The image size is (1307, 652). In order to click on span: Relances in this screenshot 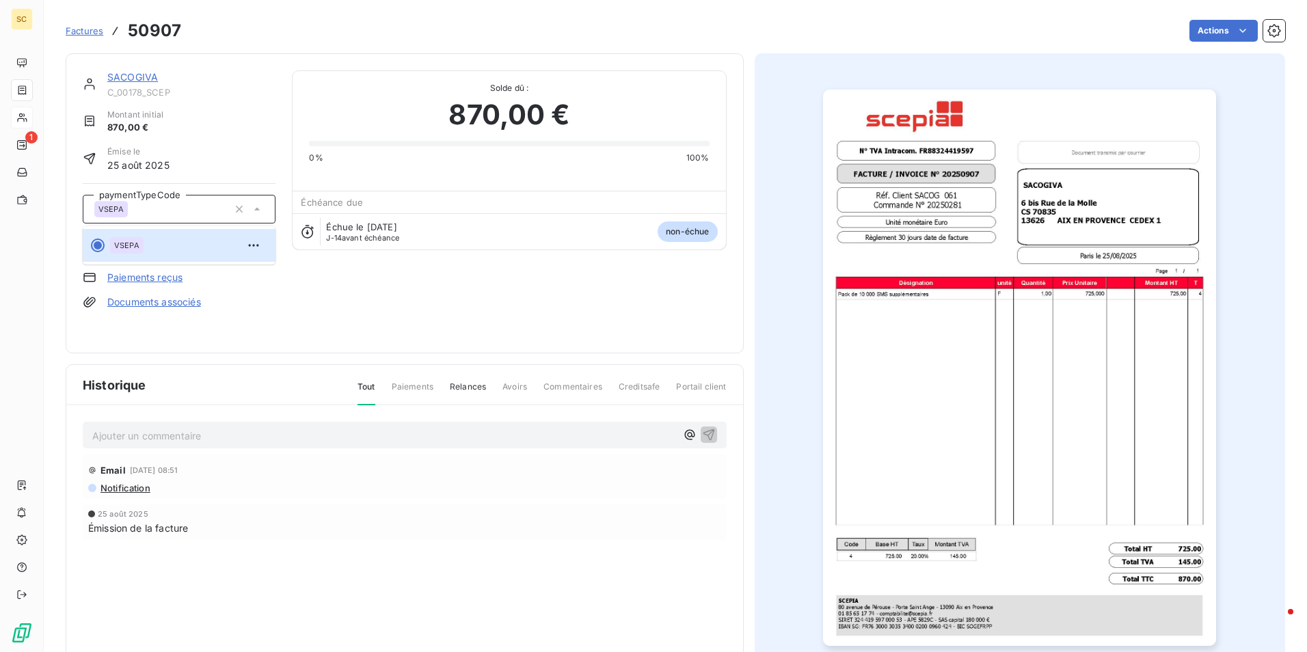, I will do `click(468, 392)`.